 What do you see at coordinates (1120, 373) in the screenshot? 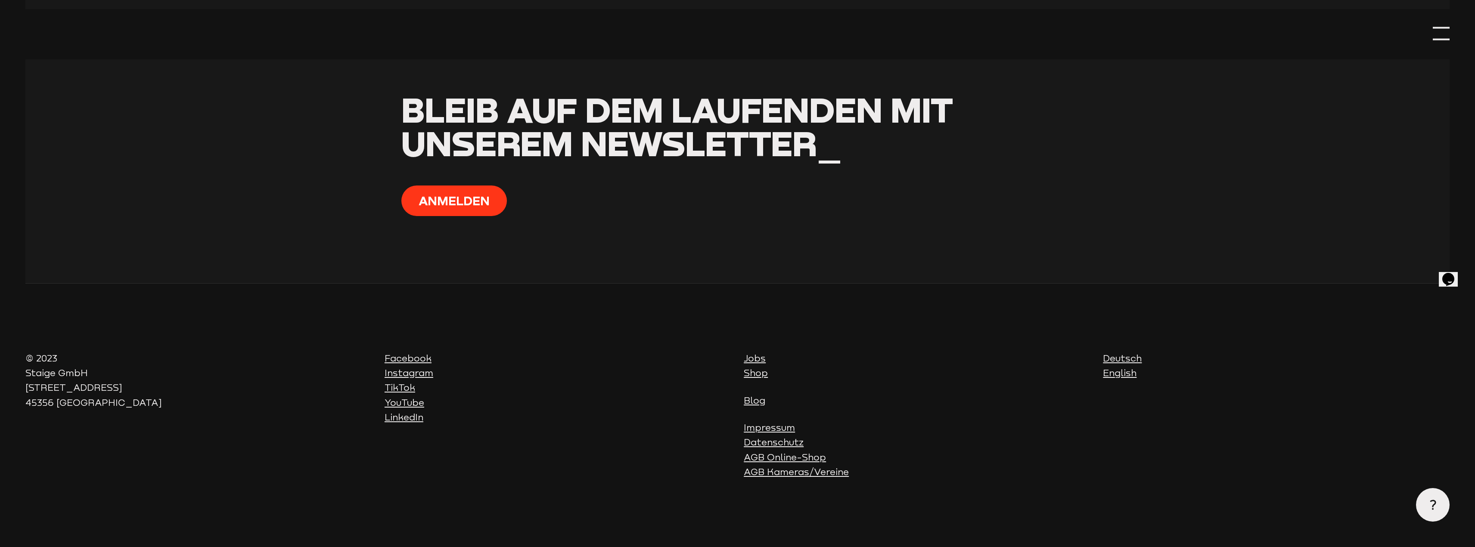
I see `a: English` at bounding box center [1120, 373].